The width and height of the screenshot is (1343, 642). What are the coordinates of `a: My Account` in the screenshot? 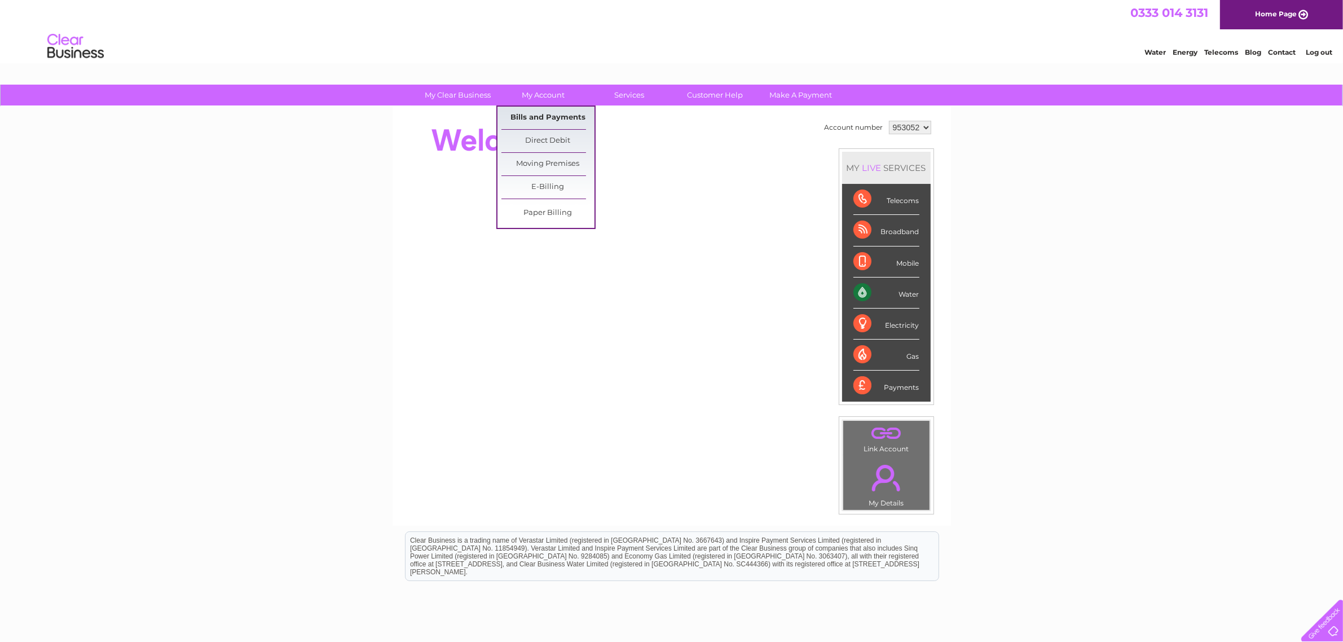 It's located at (543, 95).